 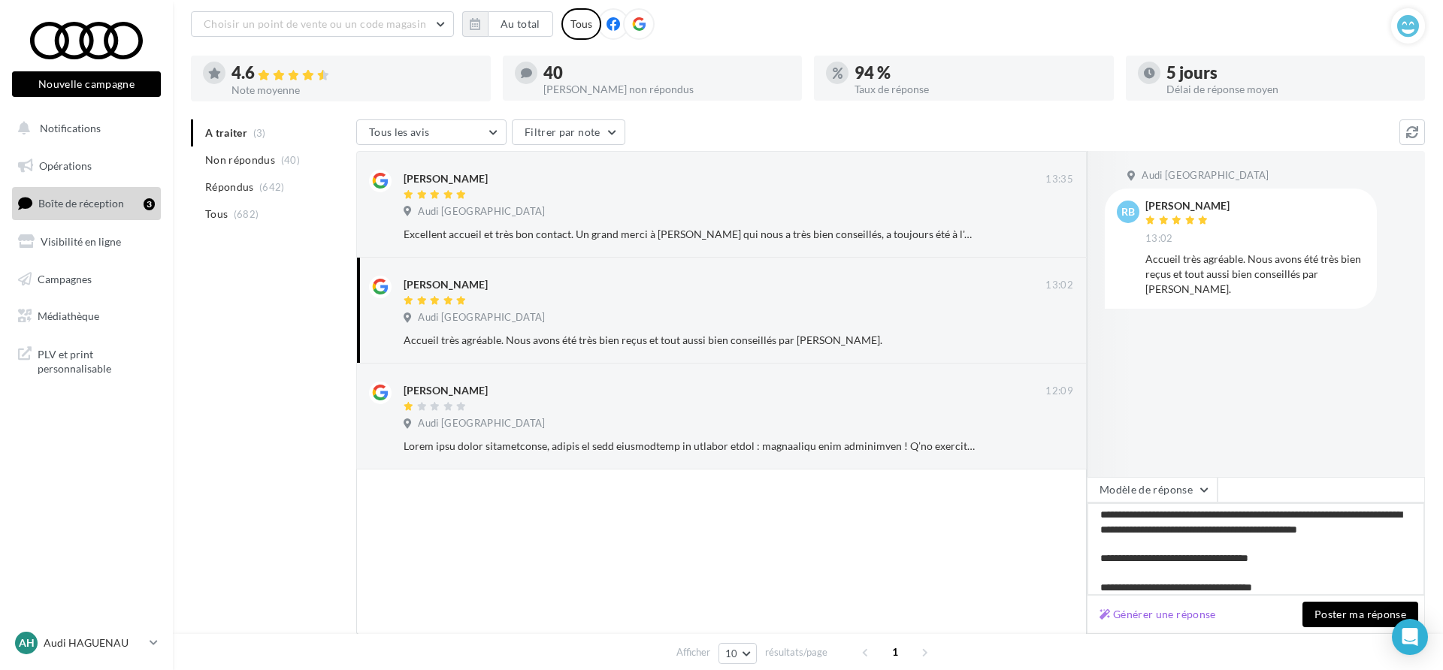 What do you see at coordinates (315, 23) in the screenshot?
I see `span: Choisir un point de vente ou un code magasin` at bounding box center [315, 23].